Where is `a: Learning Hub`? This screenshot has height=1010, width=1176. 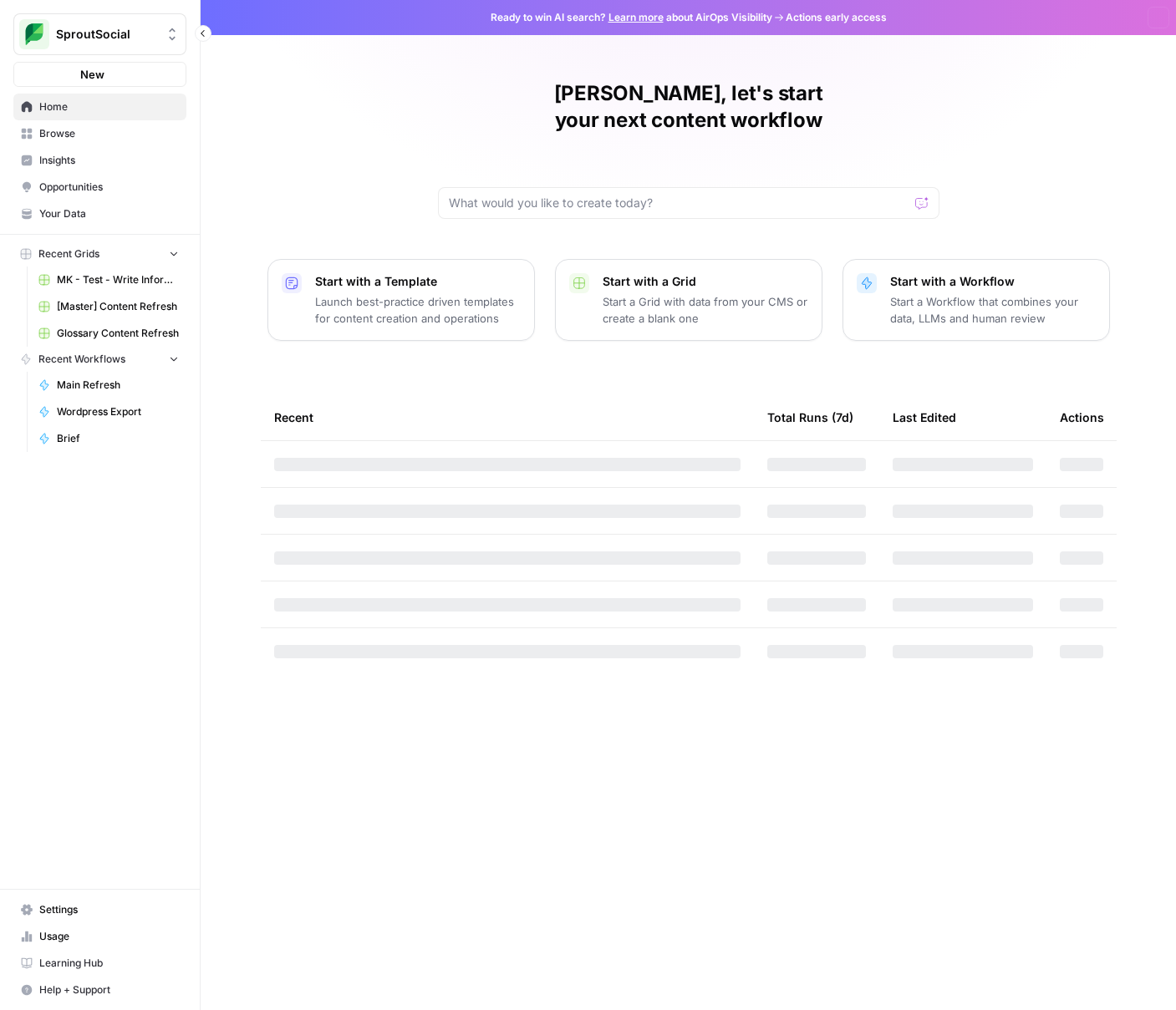 a: Learning Hub is located at coordinates (99, 963).